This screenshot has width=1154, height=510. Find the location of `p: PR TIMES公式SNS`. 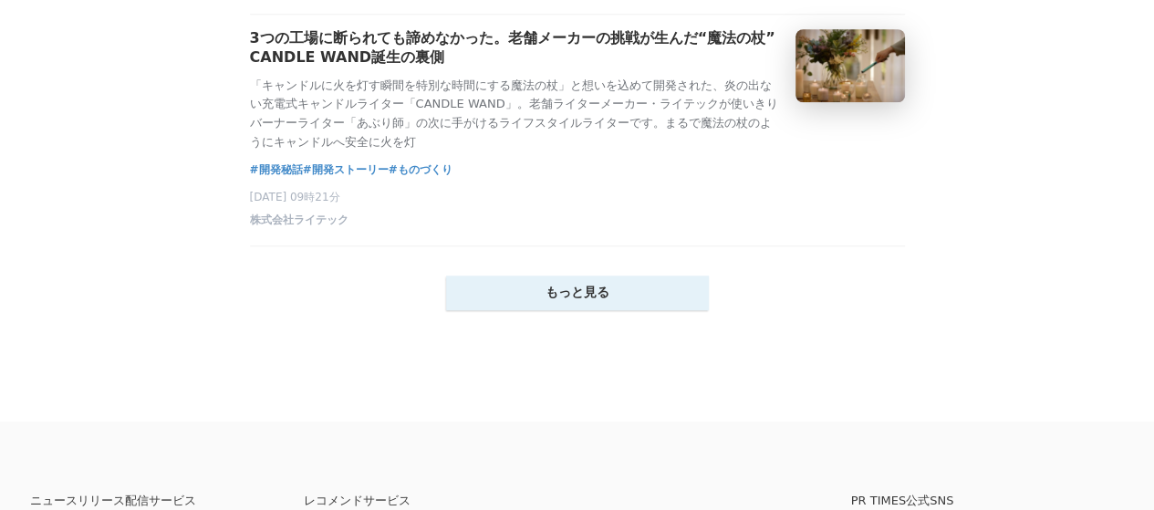

p: PR TIMES公式SNS is located at coordinates (988, 500).